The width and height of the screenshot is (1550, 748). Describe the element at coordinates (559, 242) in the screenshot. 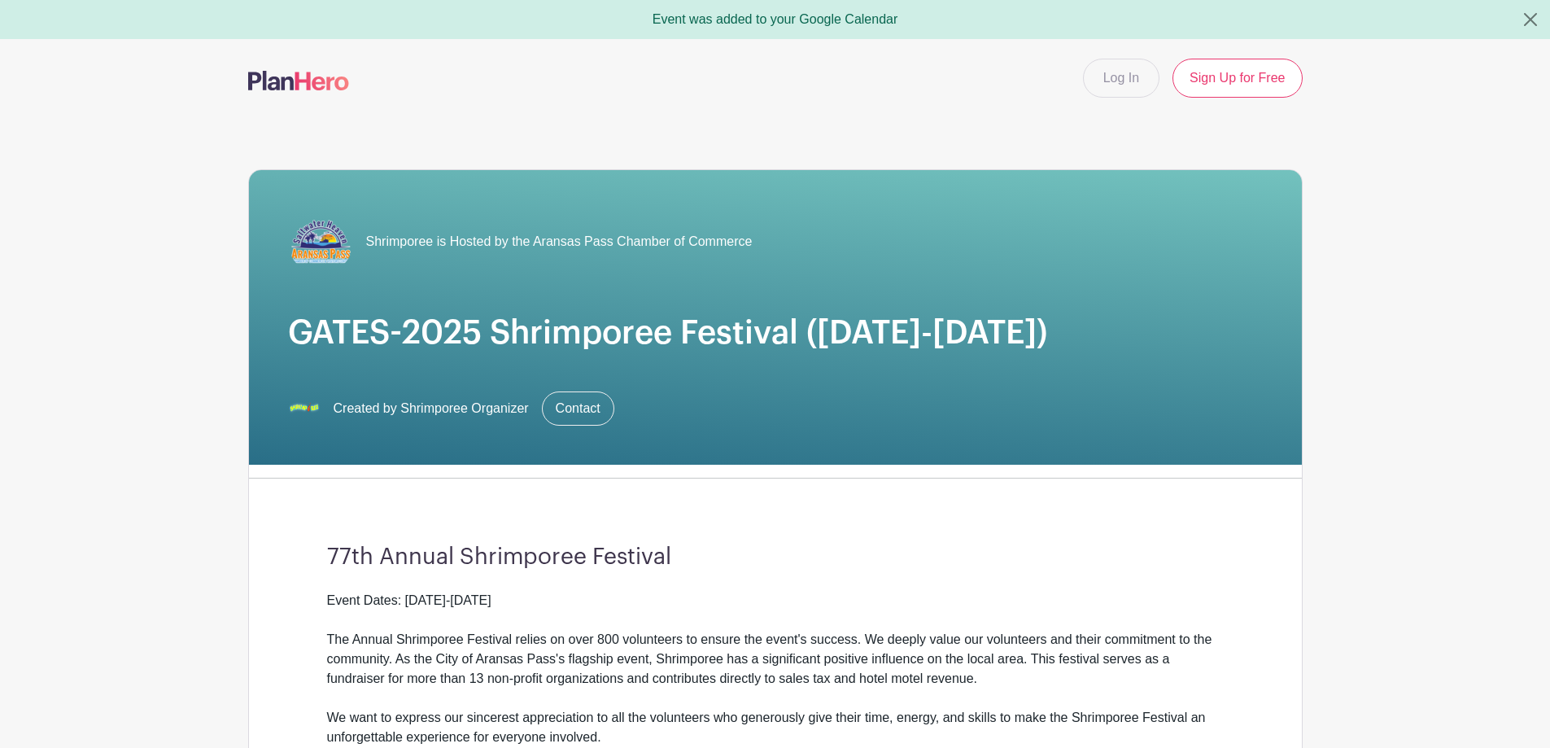

I see `span: Shrimporee is Hosted by the Aransas Pass Chamber of Commerce` at that location.